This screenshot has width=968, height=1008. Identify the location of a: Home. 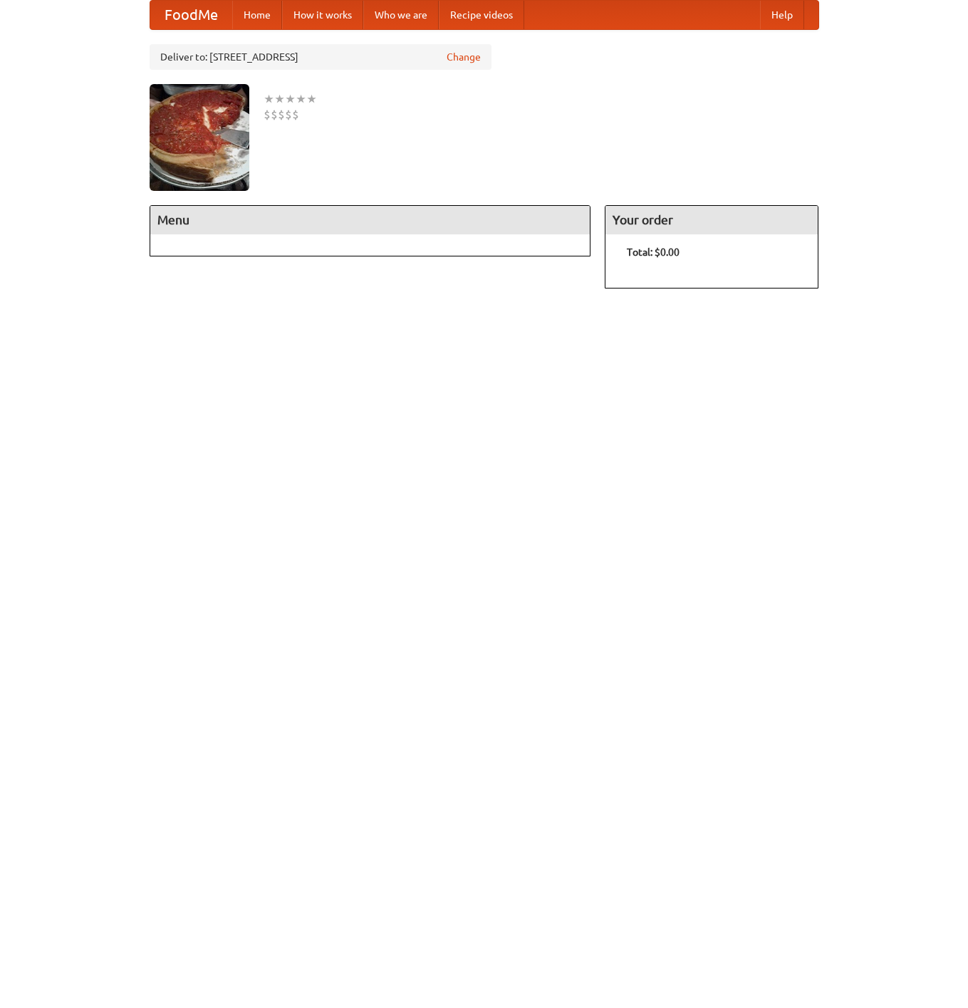
(257, 15).